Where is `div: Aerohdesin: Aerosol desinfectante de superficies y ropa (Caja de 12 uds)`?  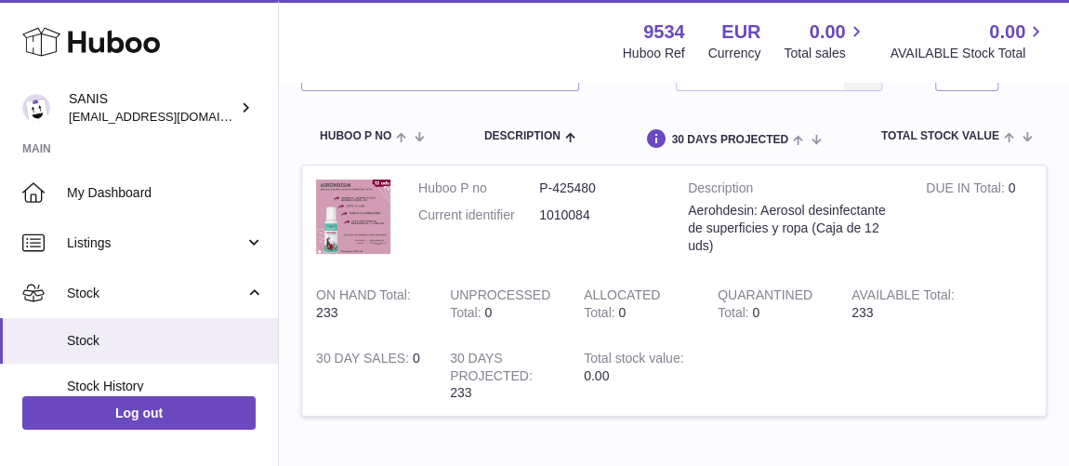 div: Aerohdesin: Aerosol desinfectante de superficies y ropa (Caja de 12 uds) is located at coordinates (793, 228).